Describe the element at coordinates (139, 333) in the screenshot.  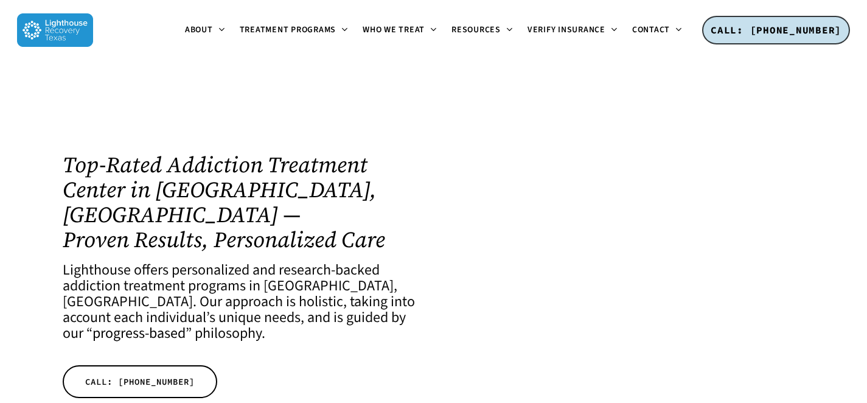
I see `a: progress-based` at that location.